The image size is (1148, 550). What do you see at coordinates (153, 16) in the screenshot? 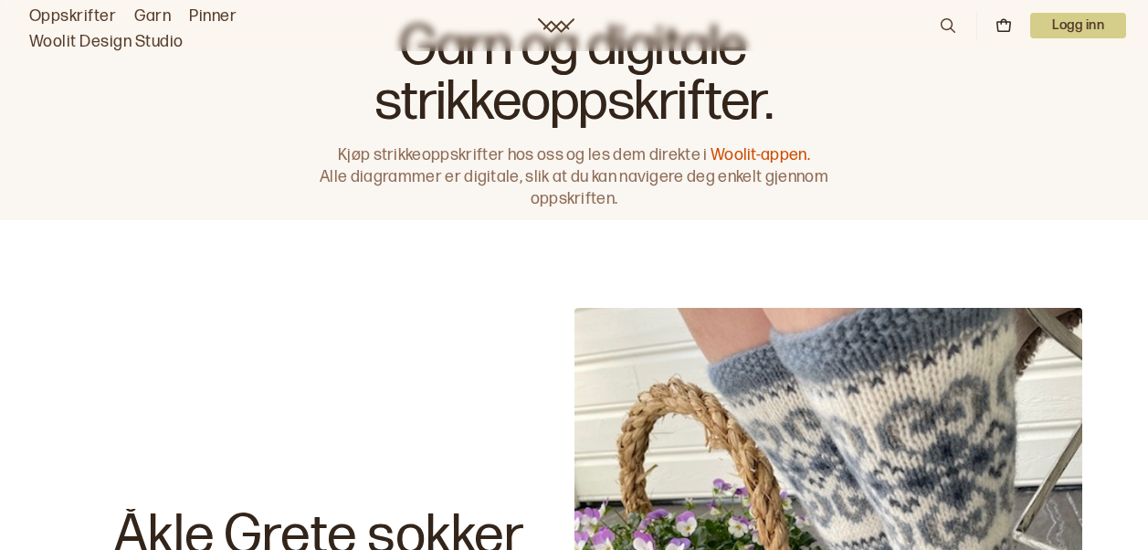
I see `a: Garn` at bounding box center [153, 16].